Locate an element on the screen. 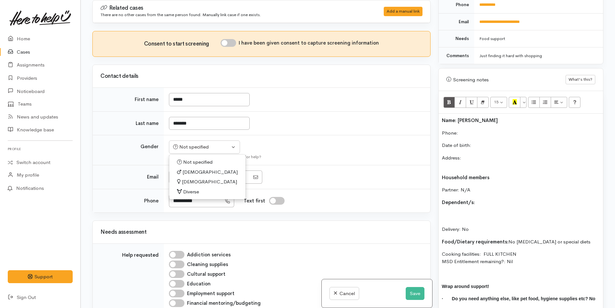 The width and height of the screenshot is (615, 308). div: Add a manual link is located at coordinates (403, 11).